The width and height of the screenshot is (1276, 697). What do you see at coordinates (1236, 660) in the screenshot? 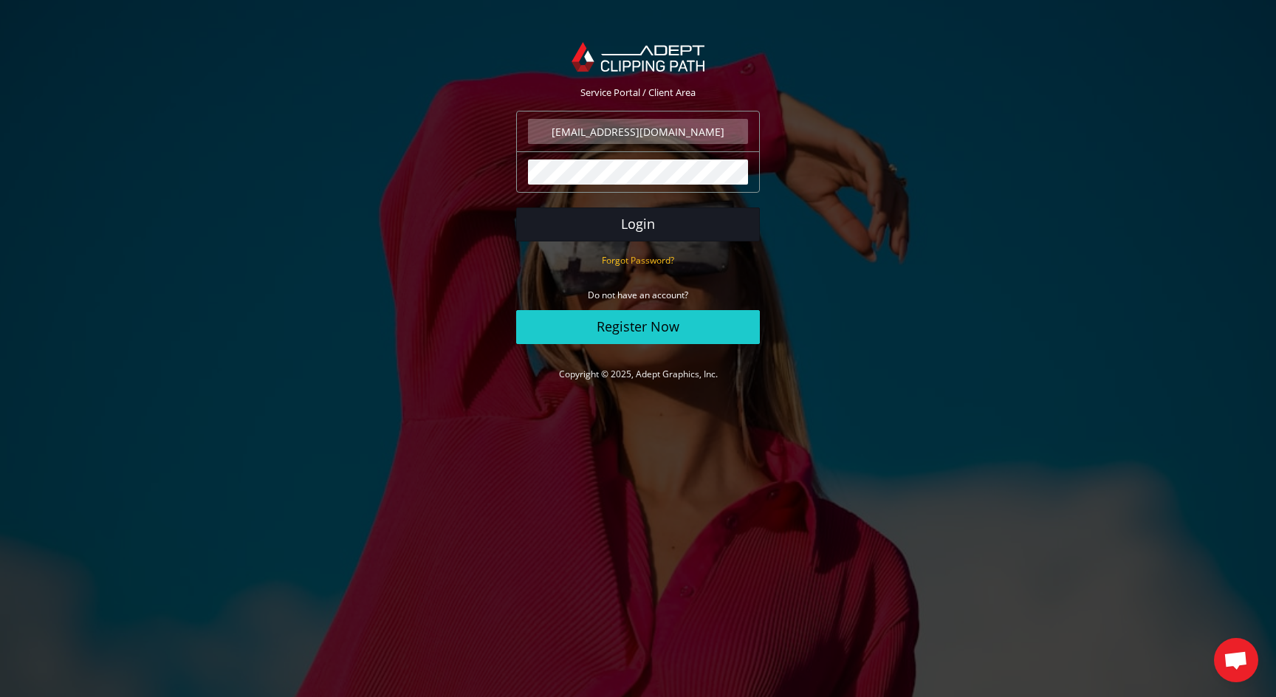
I see `a: Open de chat` at bounding box center [1236, 660].